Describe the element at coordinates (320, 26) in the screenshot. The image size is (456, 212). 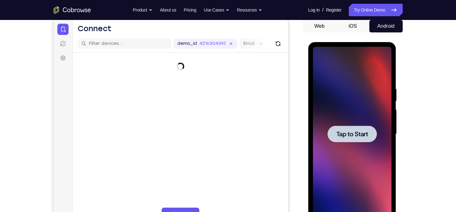
I see `button: Web` at that location.